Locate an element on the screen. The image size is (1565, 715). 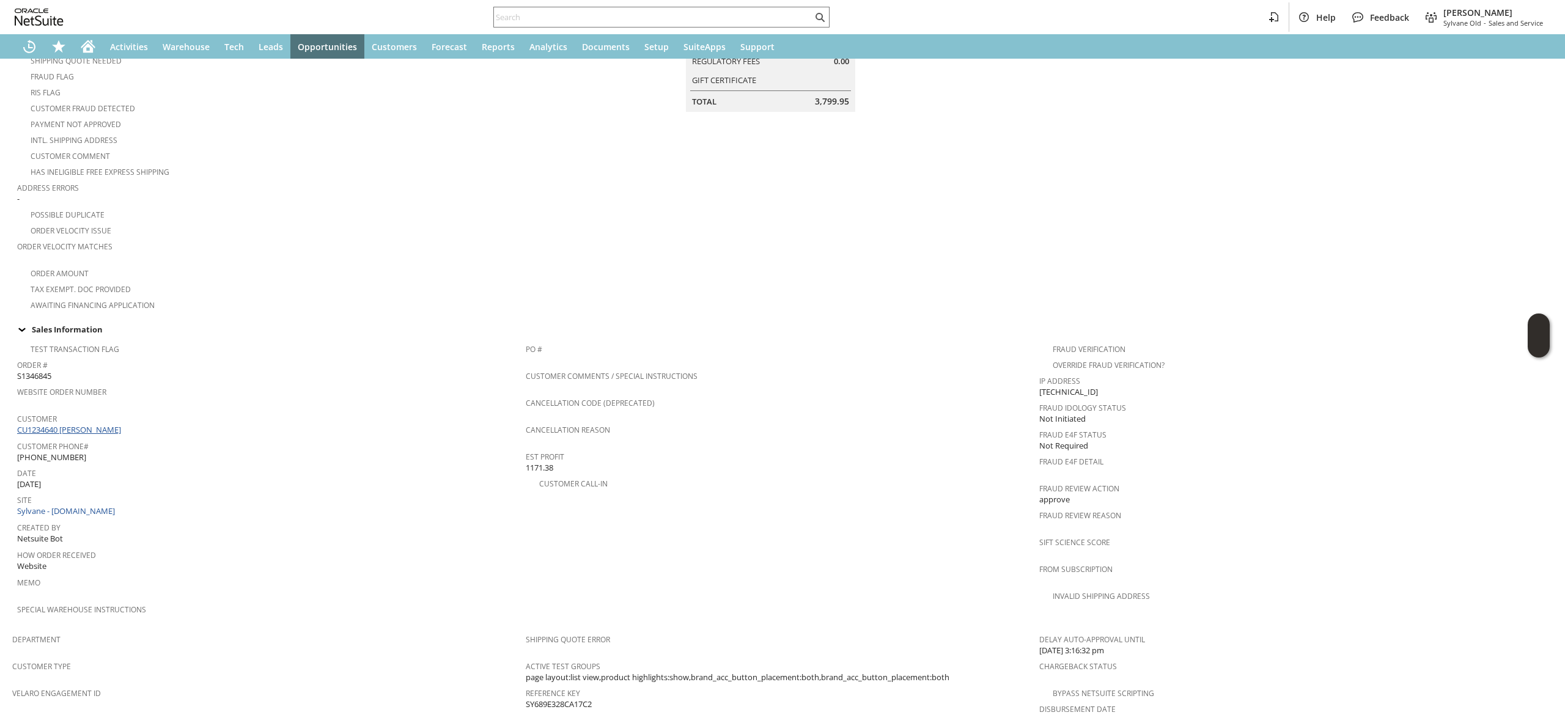
a: Cancellation Code (deprecated) is located at coordinates (590, 403).